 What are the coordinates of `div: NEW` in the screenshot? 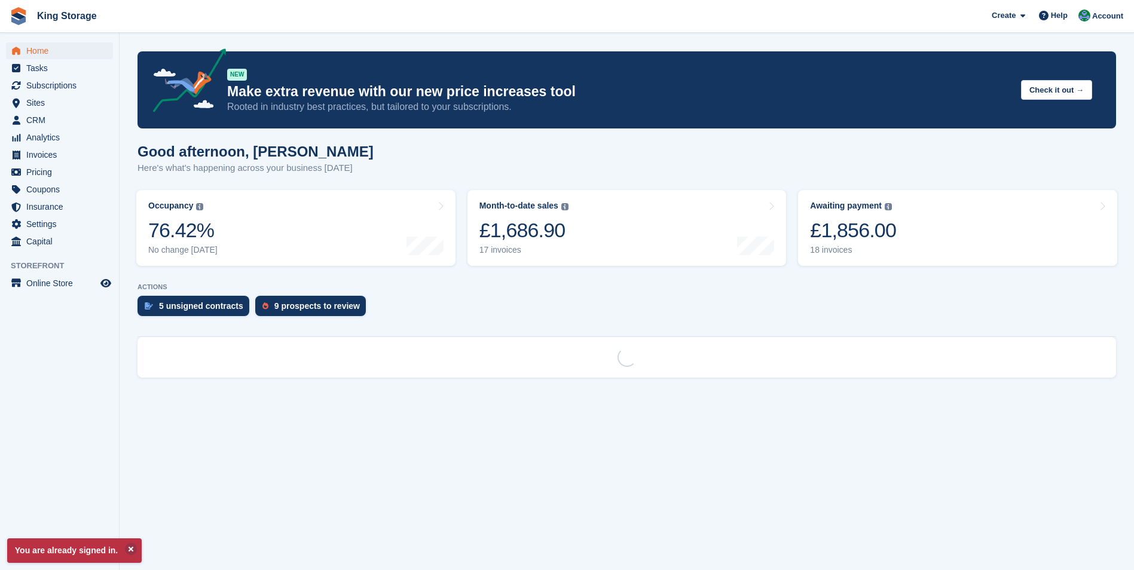 It's located at (237, 75).